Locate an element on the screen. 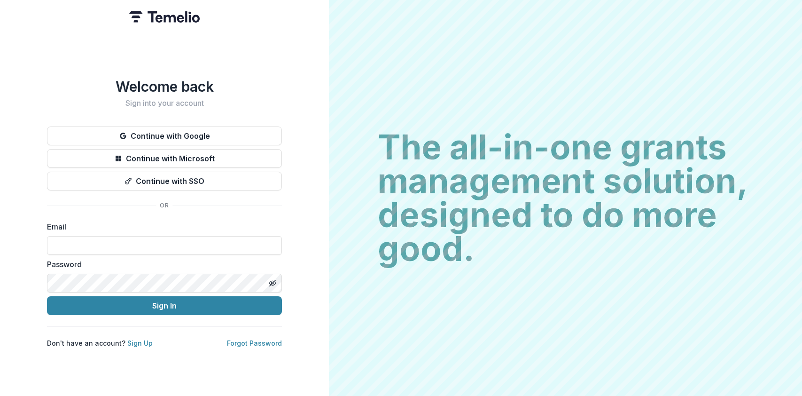  button: Continue with Microsoft is located at coordinates (164, 158).